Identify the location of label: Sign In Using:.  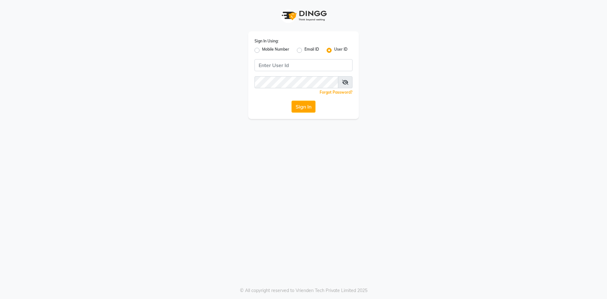
(267, 41).